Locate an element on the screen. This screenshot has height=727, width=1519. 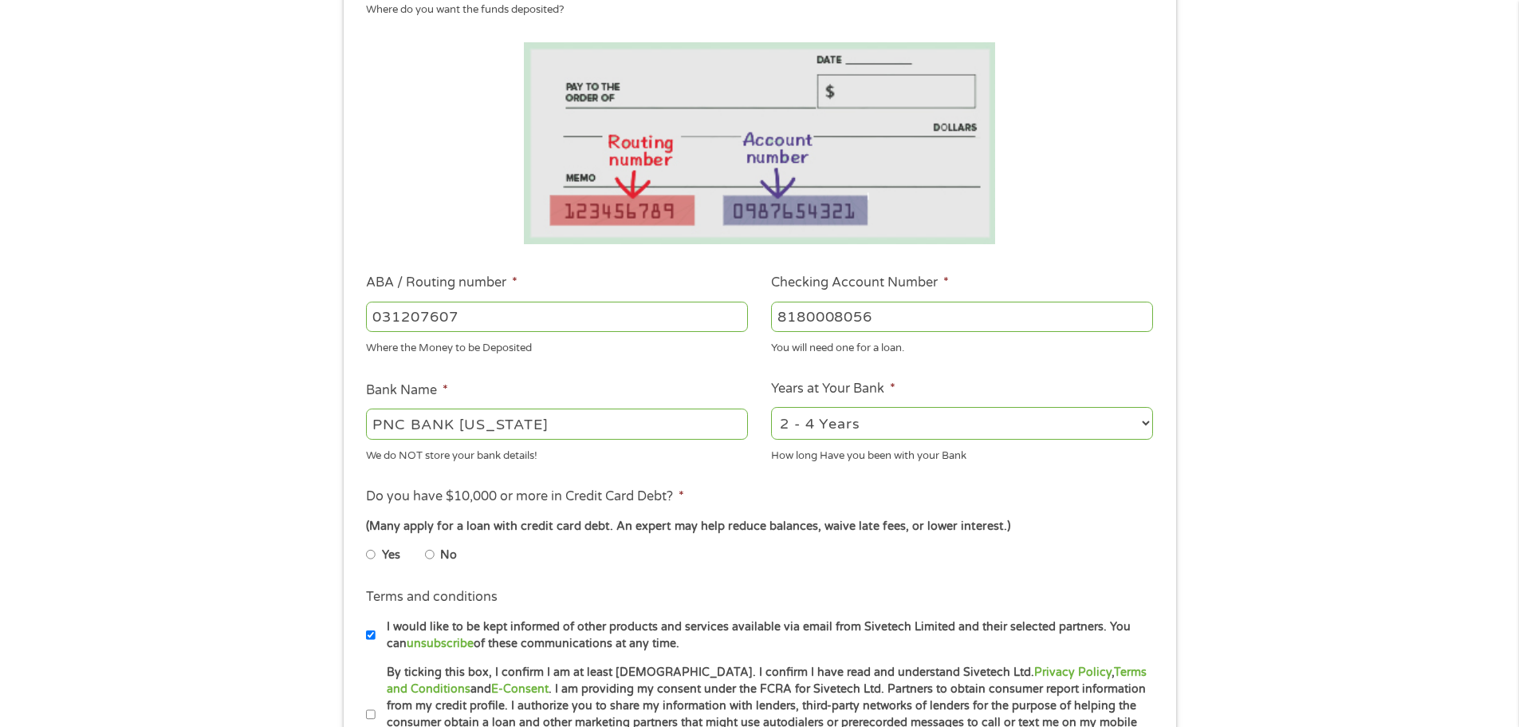
input: 345634636 is located at coordinates (962, 317).